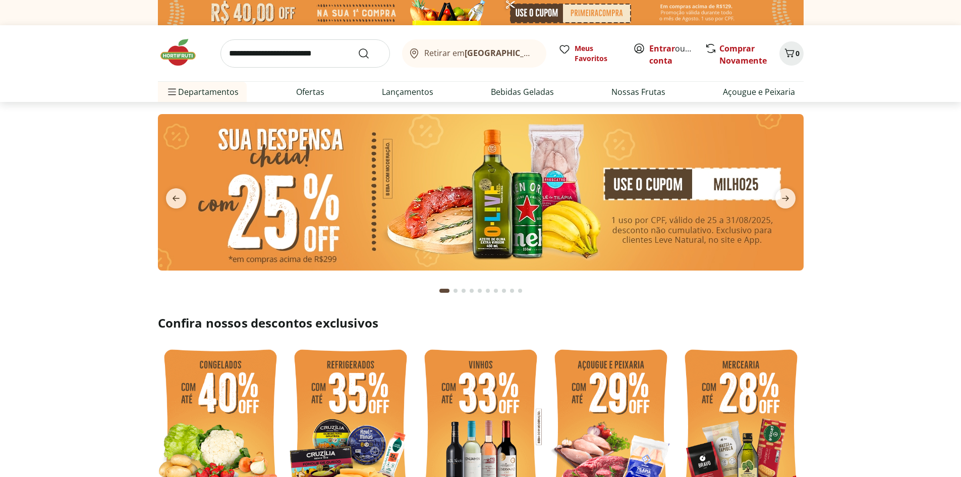  Describe the element at coordinates (598, 53) in the screenshot. I see `span: Meus Favoritos` at that location.